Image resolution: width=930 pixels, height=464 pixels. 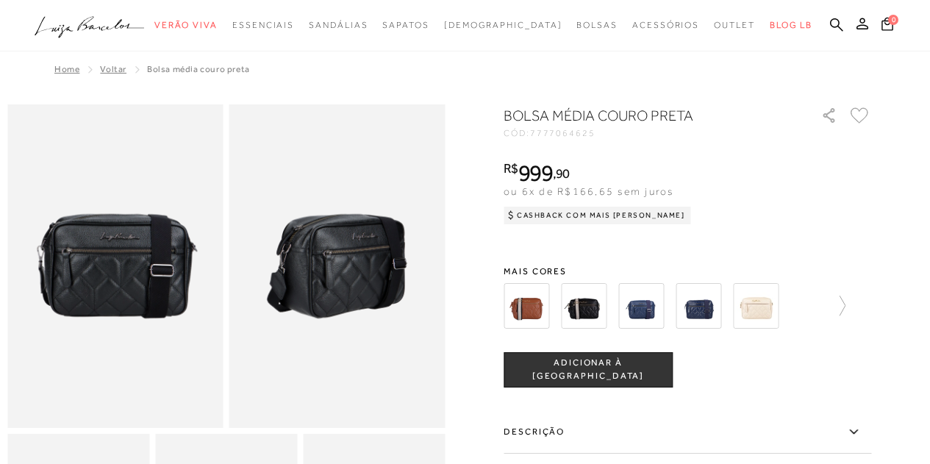 What do you see at coordinates (893, 20) in the screenshot?
I see `span: 0` at bounding box center [893, 20].